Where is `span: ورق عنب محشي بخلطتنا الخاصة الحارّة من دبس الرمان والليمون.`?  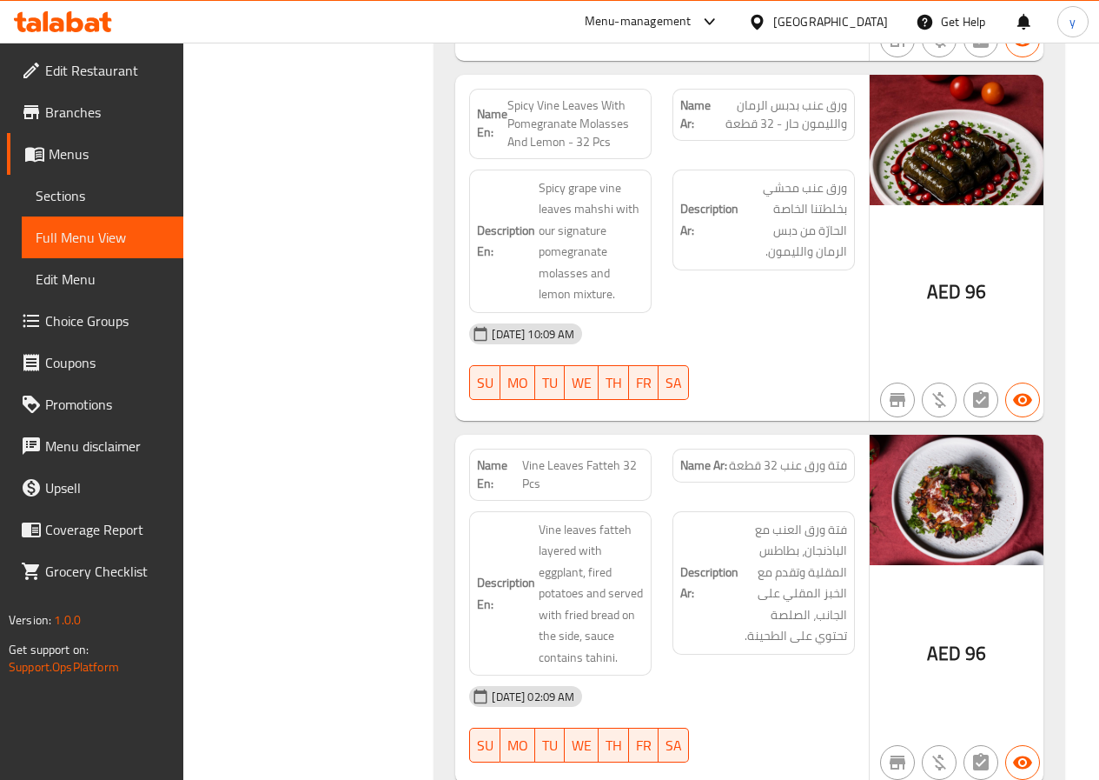 span: ورق عنب محشي بخلطتنا الخاصة الحارّة من دبس الرمان والليمون. is located at coordinates (794, 220).